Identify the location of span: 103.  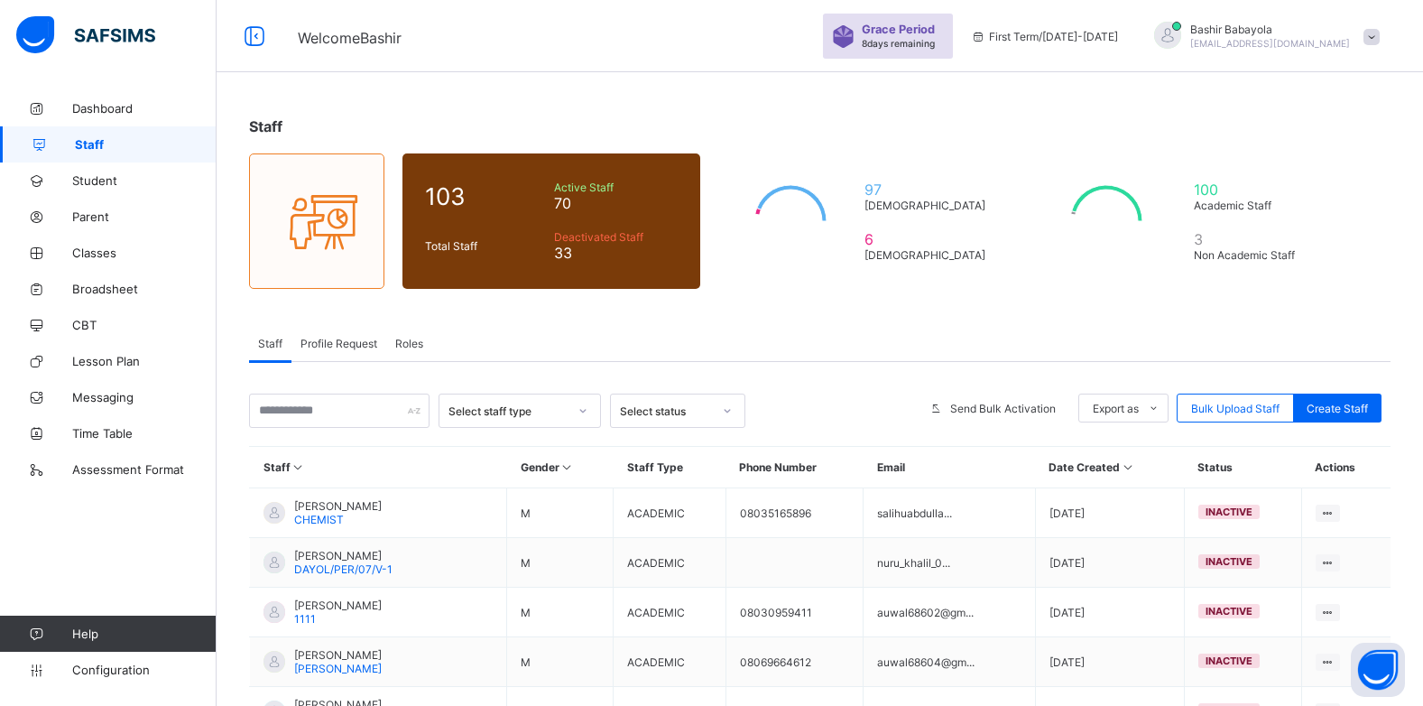
(484, 196).